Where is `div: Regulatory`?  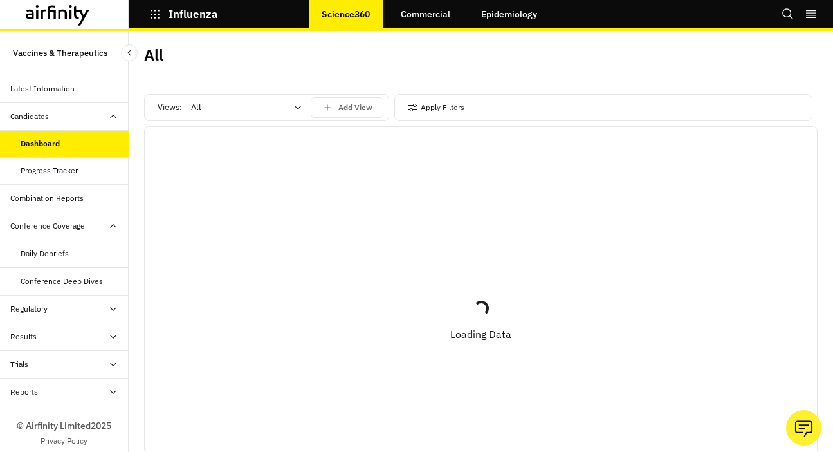 div: Regulatory is located at coordinates (29, 309).